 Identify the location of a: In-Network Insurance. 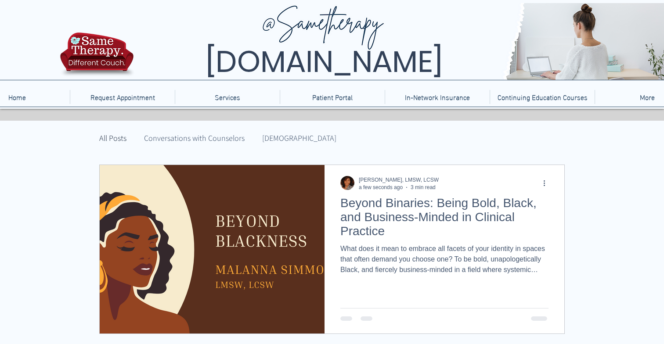
(437, 97).